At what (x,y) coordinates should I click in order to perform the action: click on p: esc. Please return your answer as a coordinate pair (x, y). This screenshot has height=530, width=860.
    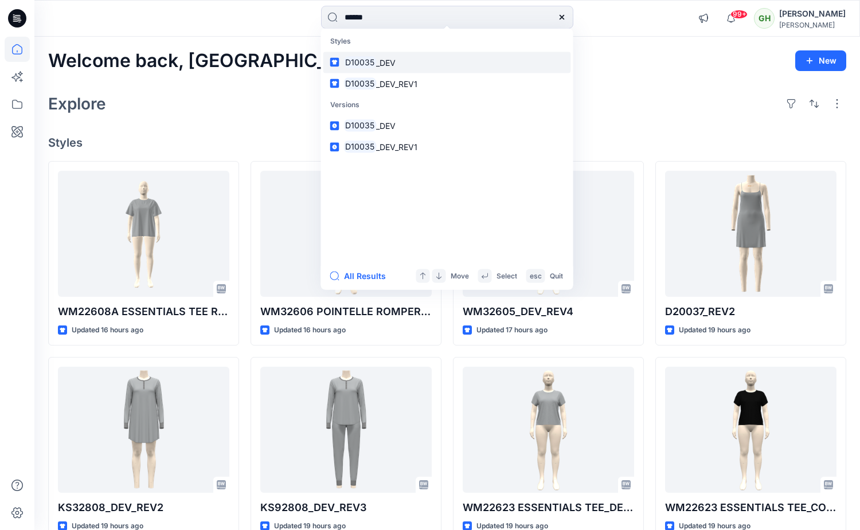
    Looking at the image, I should click on (536, 276).